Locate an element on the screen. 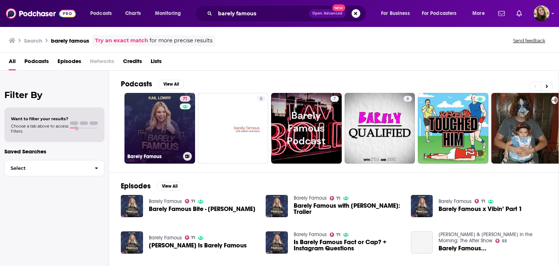 This screenshot has height=266, width=559. span: for more precise results is located at coordinates (181, 40).